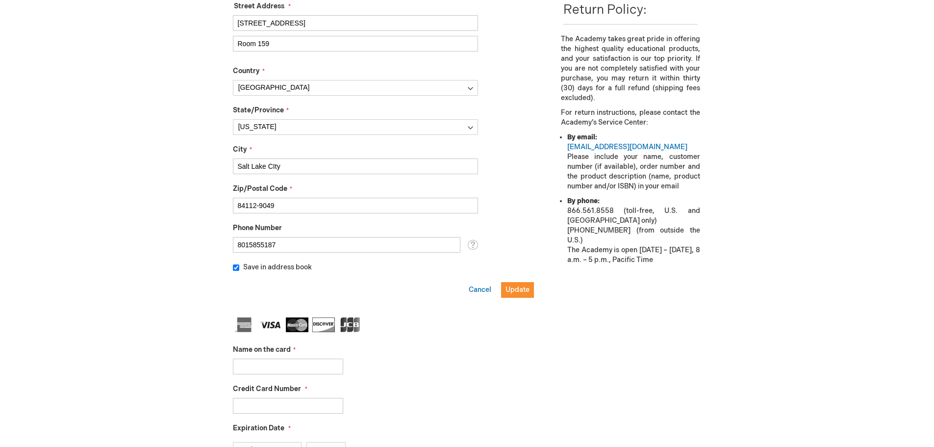 The image size is (934, 447). Describe the element at coordinates (605, 10) in the screenshot. I see `span: Return Policy:` at that location.